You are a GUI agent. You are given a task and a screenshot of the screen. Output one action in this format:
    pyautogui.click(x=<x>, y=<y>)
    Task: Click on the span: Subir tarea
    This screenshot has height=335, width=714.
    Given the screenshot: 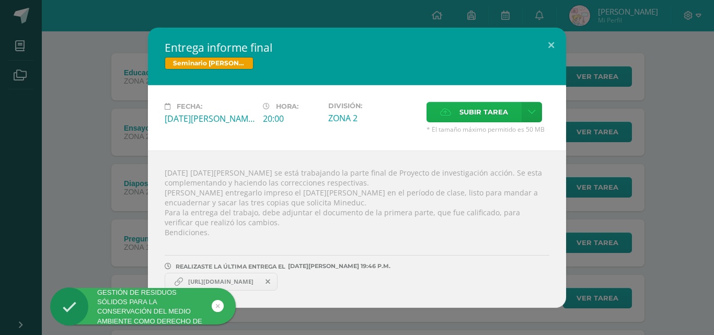 What is the action you would take?
    pyautogui.click(x=483, y=112)
    